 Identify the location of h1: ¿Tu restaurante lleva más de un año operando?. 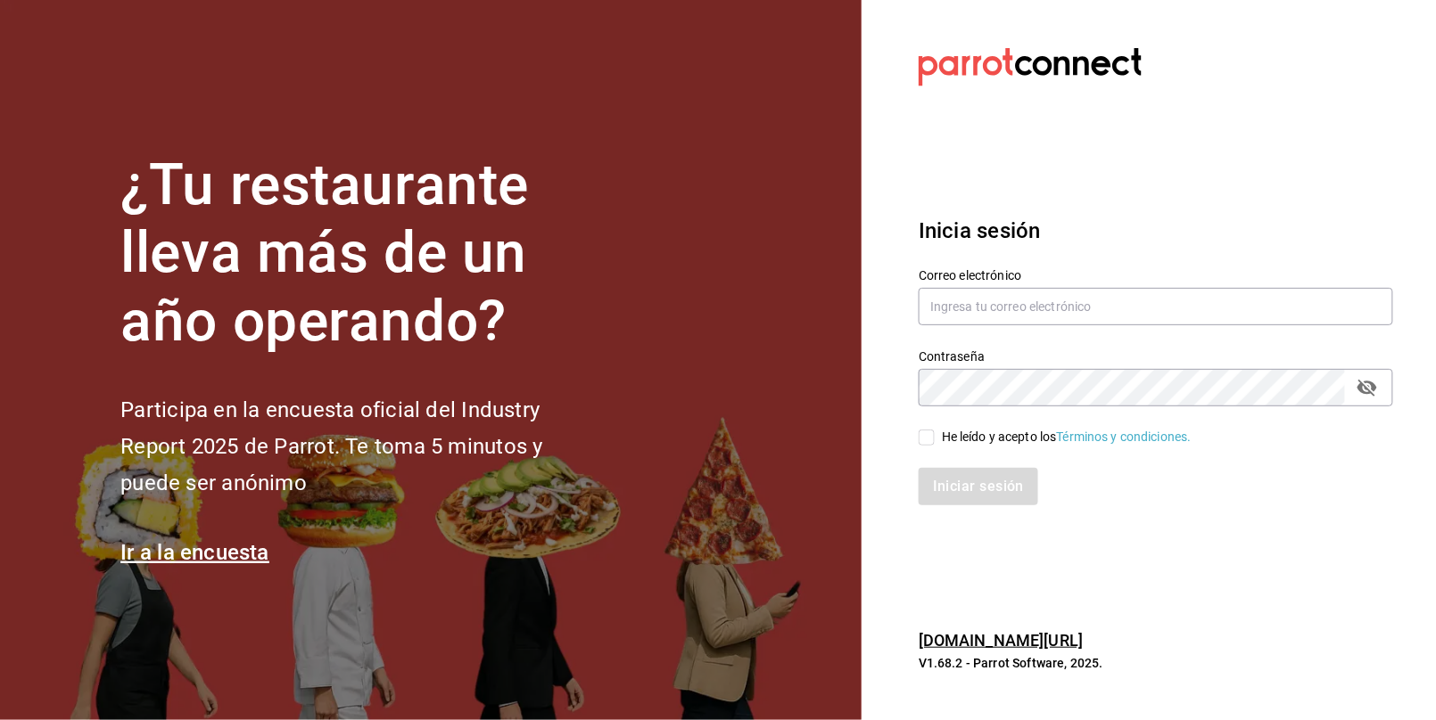
(361, 254).